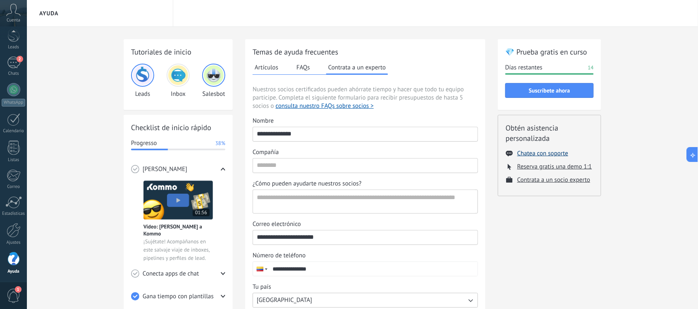 The image size is (698, 309). I want to click on span: Suscríbete ahora, so click(549, 91).